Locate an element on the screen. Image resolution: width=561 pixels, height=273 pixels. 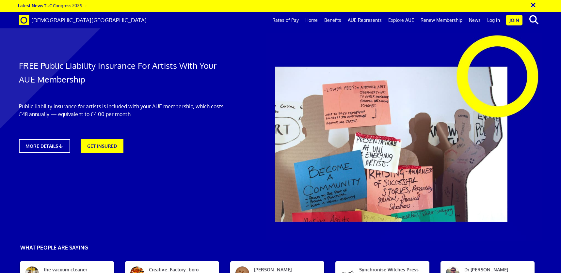
a: Explore AUE is located at coordinates (401, 20).